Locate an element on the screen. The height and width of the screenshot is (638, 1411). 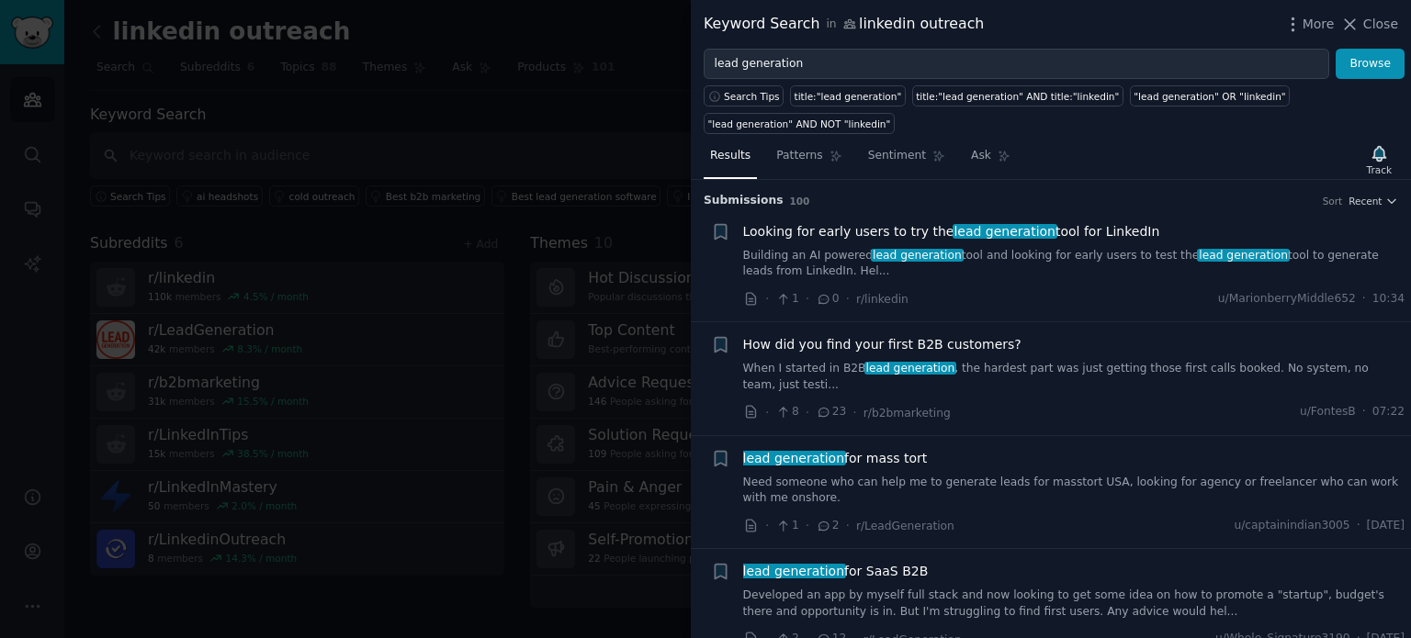
span: 0 is located at coordinates (826, 299).